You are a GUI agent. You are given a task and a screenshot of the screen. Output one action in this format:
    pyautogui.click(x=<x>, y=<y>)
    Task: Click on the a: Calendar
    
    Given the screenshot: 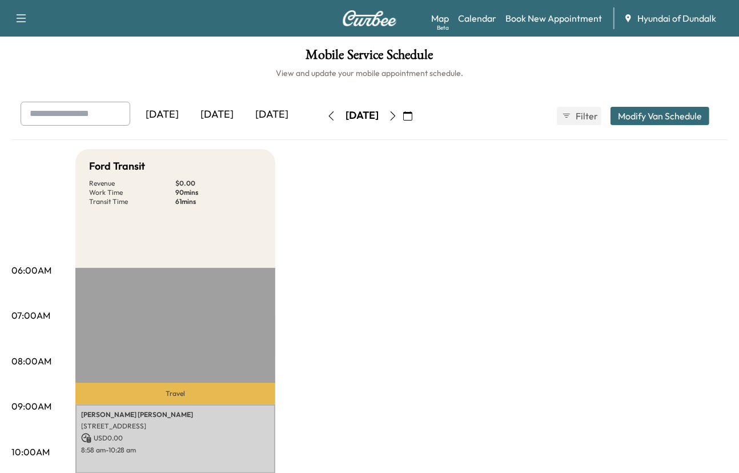 What is the action you would take?
    pyautogui.click(x=477, y=18)
    